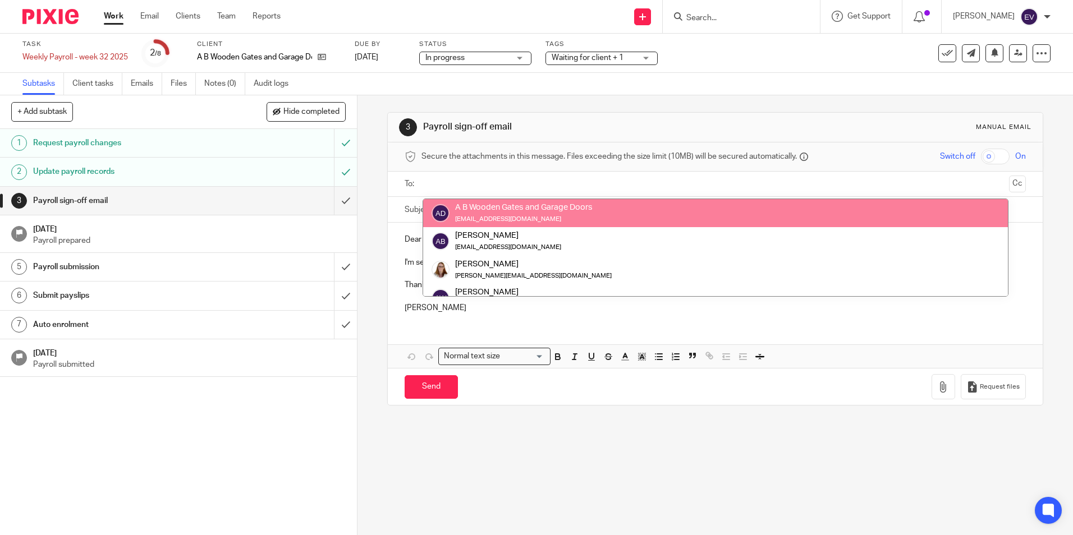 The image size is (1073, 535). What do you see at coordinates (19, 143) in the screenshot?
I see `div: 1` at bounding box center [19, 143].